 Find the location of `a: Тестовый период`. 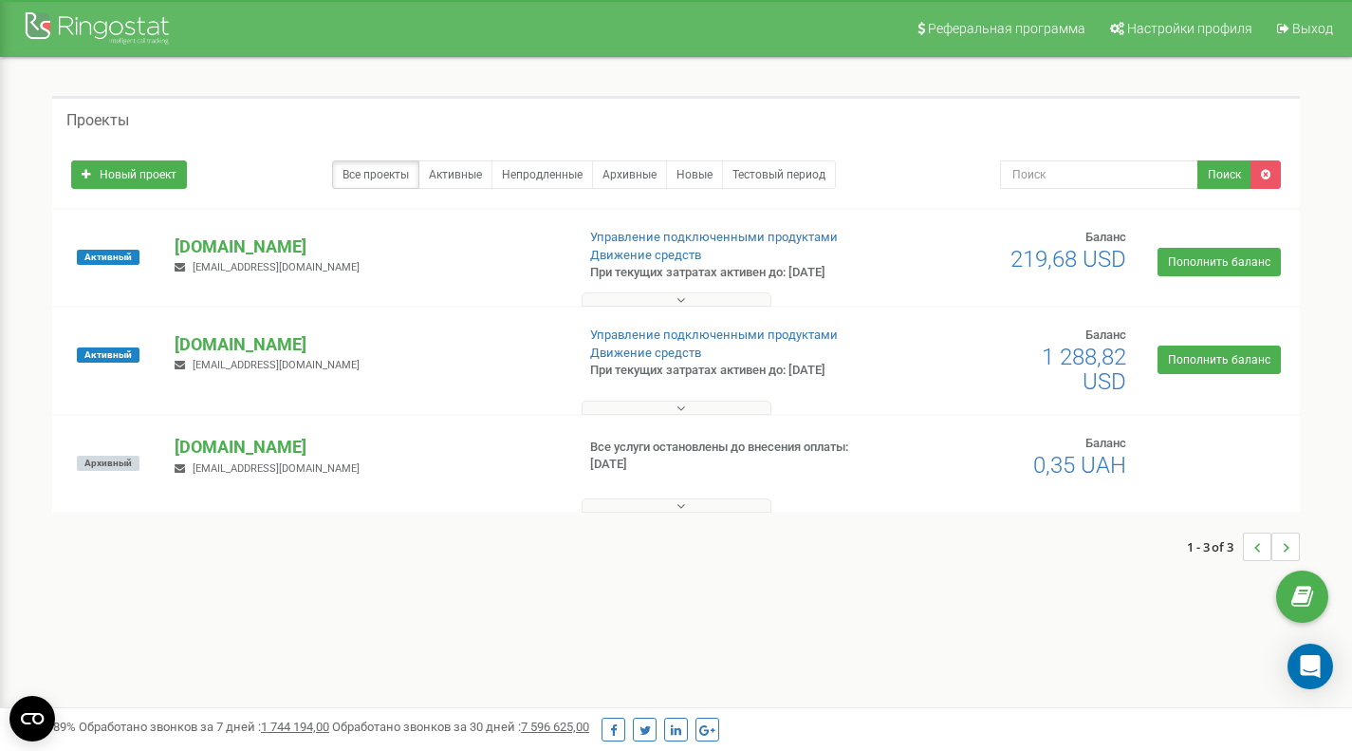

a: Тестовый период is located at coordinates (779, 175).